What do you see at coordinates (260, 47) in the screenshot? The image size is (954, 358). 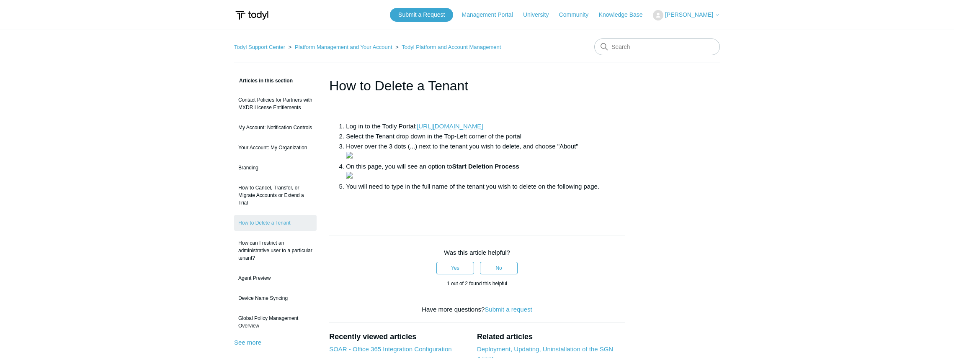 I see `a: Todyl Support Center` at bounding box center [260, 47].